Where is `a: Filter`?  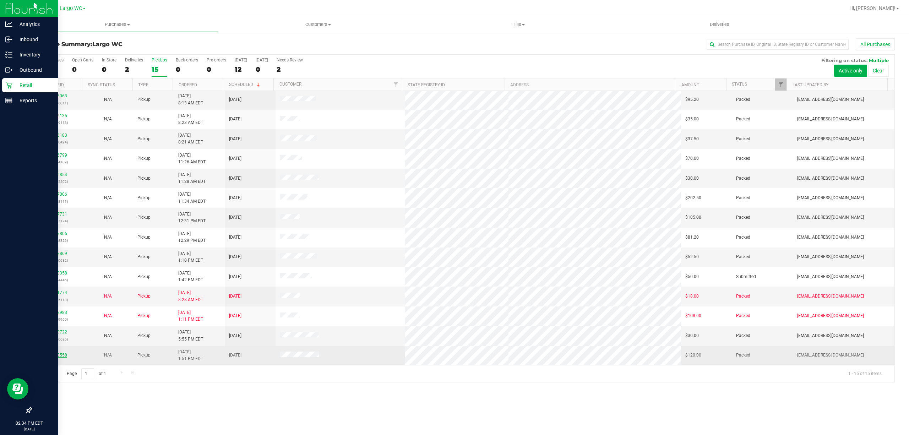 a: Filter is located at coordinates (781, 85).